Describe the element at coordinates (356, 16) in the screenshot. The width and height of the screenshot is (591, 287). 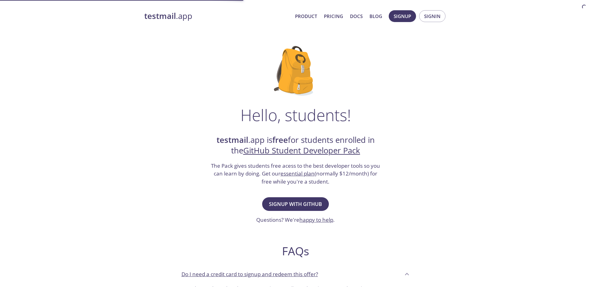
I see `a: Docs` at that location.